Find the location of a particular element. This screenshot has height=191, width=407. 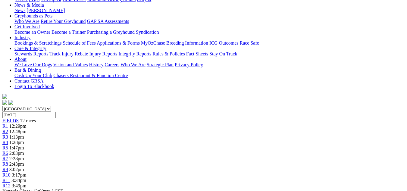

a: Schedule of Fees is located at coordinates (79, 43).